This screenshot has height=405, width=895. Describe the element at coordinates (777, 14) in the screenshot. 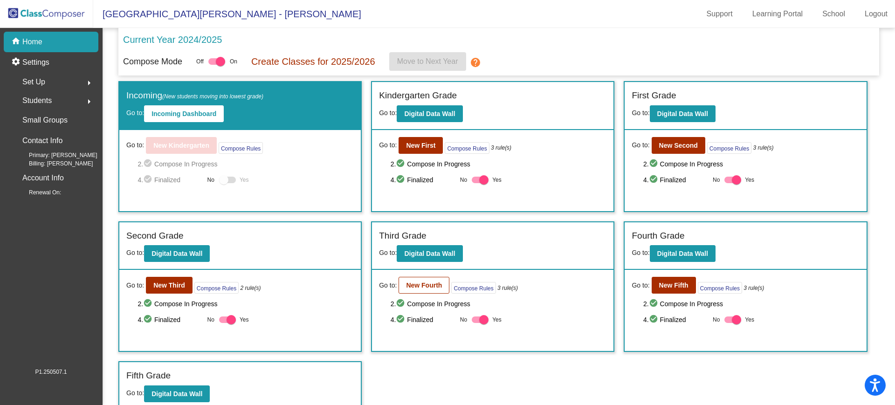

I see `a: Learning Portal` at that location.